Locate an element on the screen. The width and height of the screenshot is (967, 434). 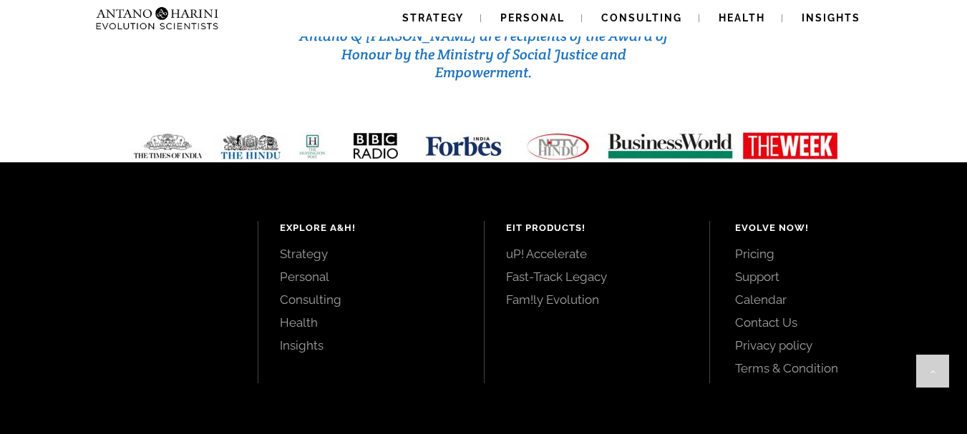
a: Terms & Condition is located at coordinates (834, 369).